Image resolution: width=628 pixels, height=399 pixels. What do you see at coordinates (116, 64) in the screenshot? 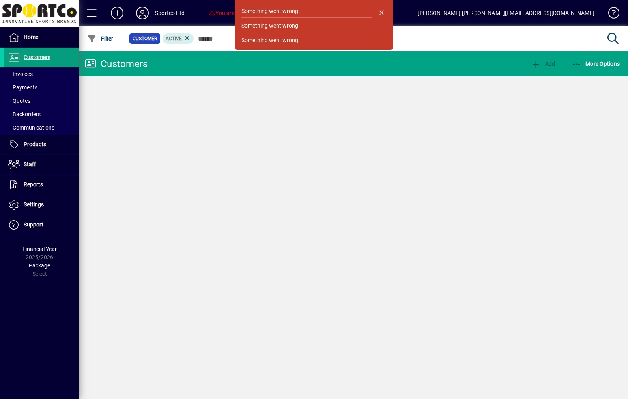
I see `div: Customers` at bounding box center [116, 64].